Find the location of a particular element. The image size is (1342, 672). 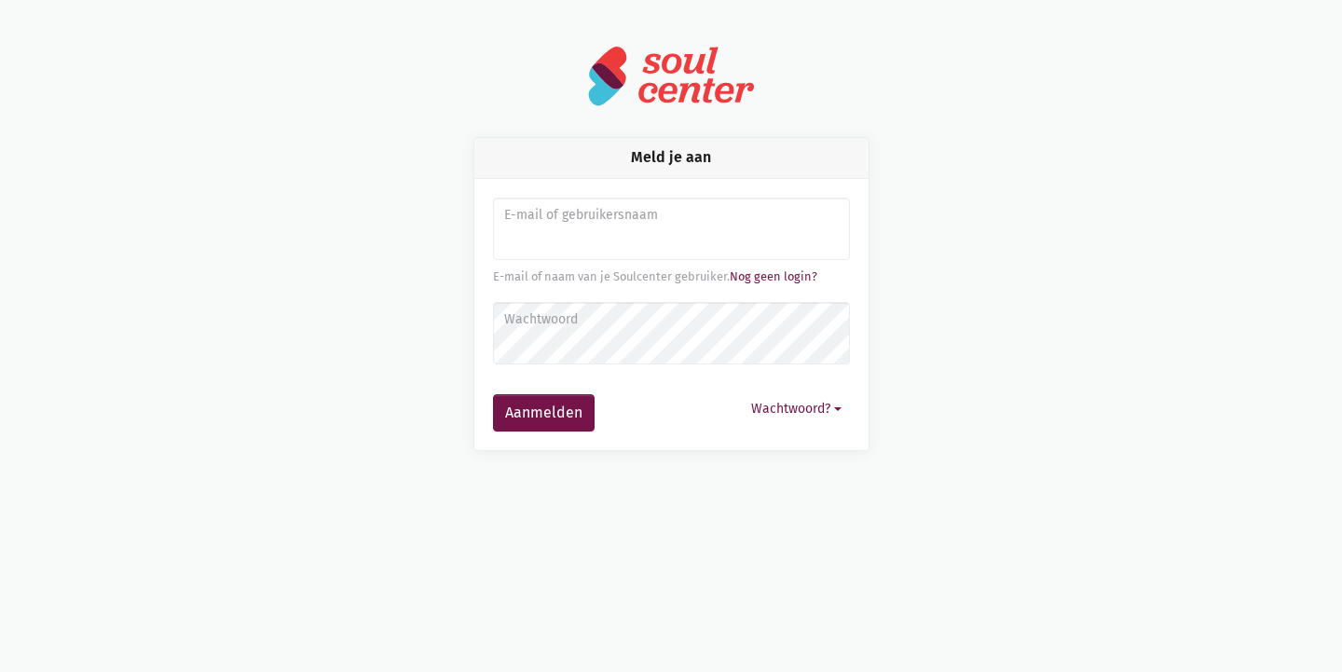

button: Wachtwoord? is located at coordinates (796, 408).